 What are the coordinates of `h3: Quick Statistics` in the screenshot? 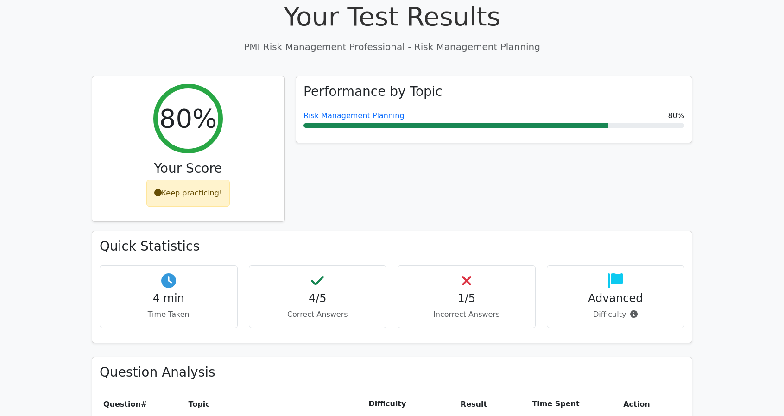 It's located at (392, 247).